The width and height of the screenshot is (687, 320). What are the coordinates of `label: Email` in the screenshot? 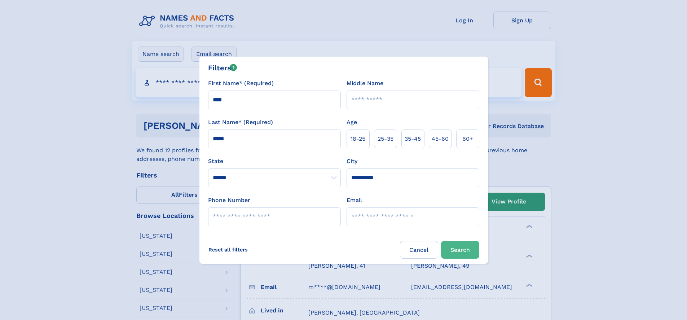 It's located at (354, 200).